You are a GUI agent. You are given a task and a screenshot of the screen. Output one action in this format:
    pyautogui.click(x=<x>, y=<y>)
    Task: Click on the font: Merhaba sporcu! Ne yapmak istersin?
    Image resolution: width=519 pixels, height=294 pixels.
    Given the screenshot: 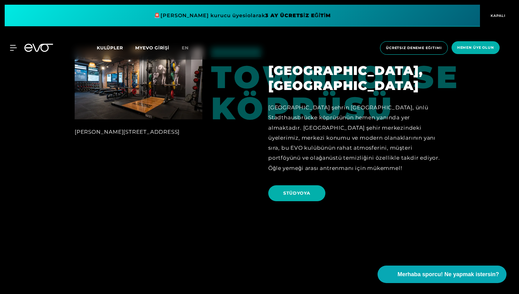 What is the action you would take?
    pyautogui.click(x=448, y=274)
    